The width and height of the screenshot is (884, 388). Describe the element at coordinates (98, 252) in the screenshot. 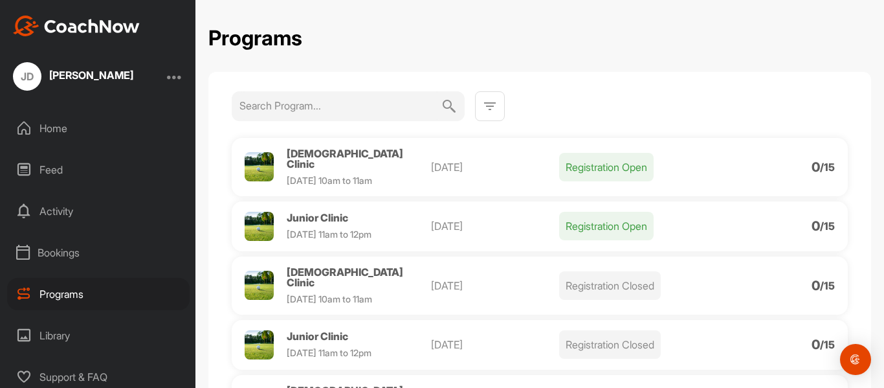

I see `div: Bookings` at that location.